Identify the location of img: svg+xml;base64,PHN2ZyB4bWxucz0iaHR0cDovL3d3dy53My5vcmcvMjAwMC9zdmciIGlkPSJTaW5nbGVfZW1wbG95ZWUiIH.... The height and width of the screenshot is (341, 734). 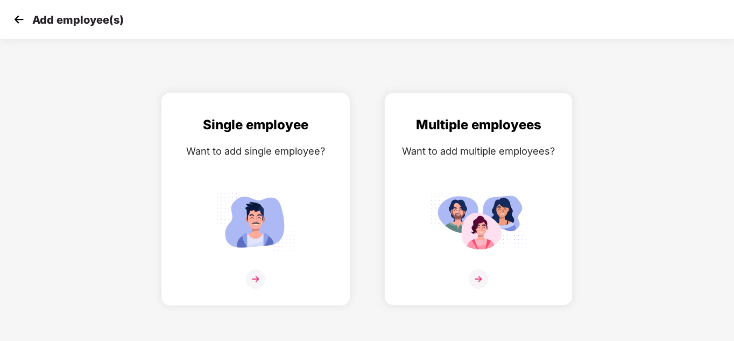
(256, 221).